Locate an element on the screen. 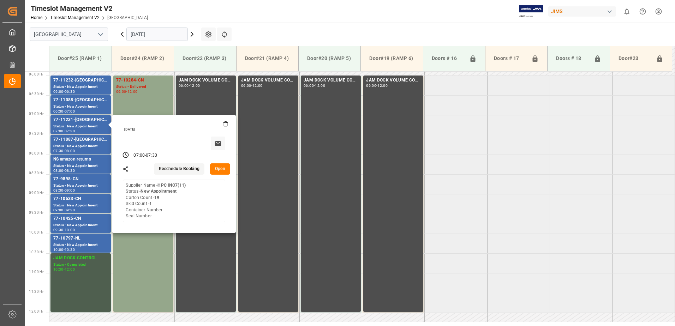 This screenshot has width=675, height=326. a: Timeslot Management V2 is located at coordinates (75, 18).